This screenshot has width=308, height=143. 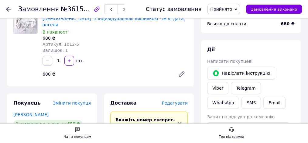 What do you see at coordinates (174, 9) in the screenshot?
I see `div: Статус замовлення` at bounding box center [174, 9].